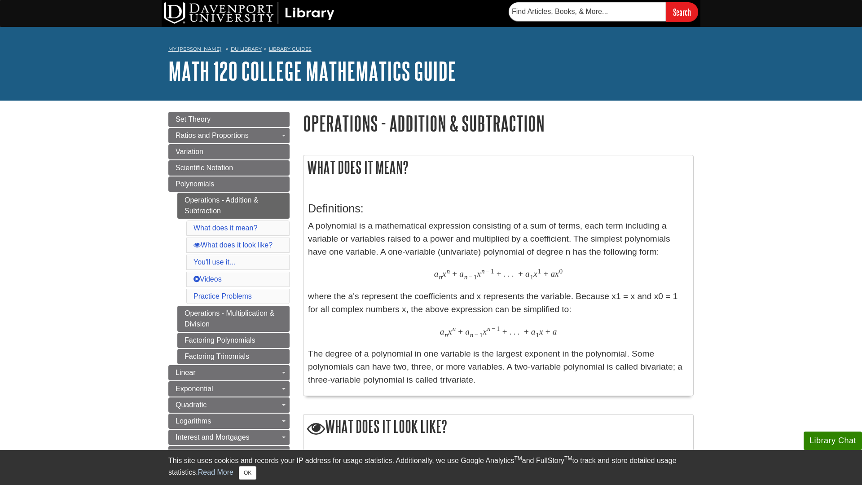 Image resolution: width=862 pixels, height=485 pixels. What do you see at coordinates (229, 372) in the screenshot?
I see `a: Linear` at bounding box center [229, 372].